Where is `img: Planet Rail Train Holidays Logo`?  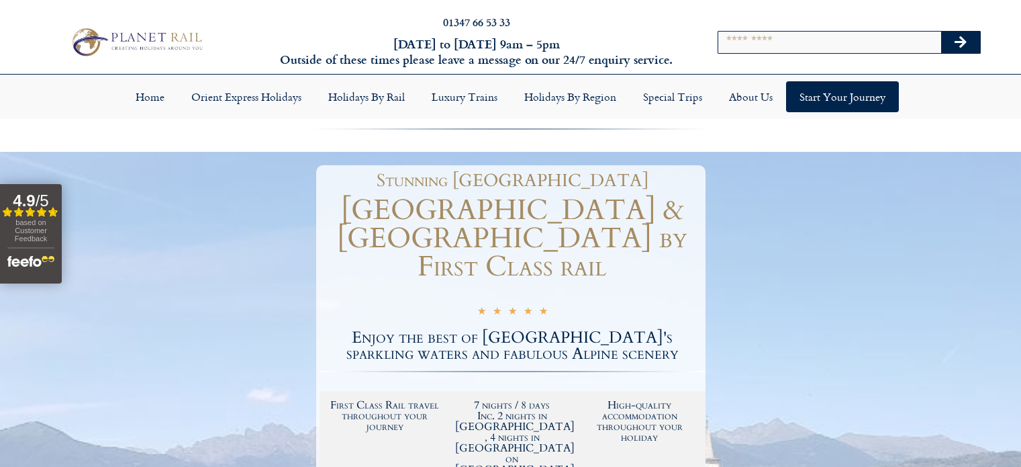
img: Planet Rail Train Holidays Logo is located at coordinates (136, 42).